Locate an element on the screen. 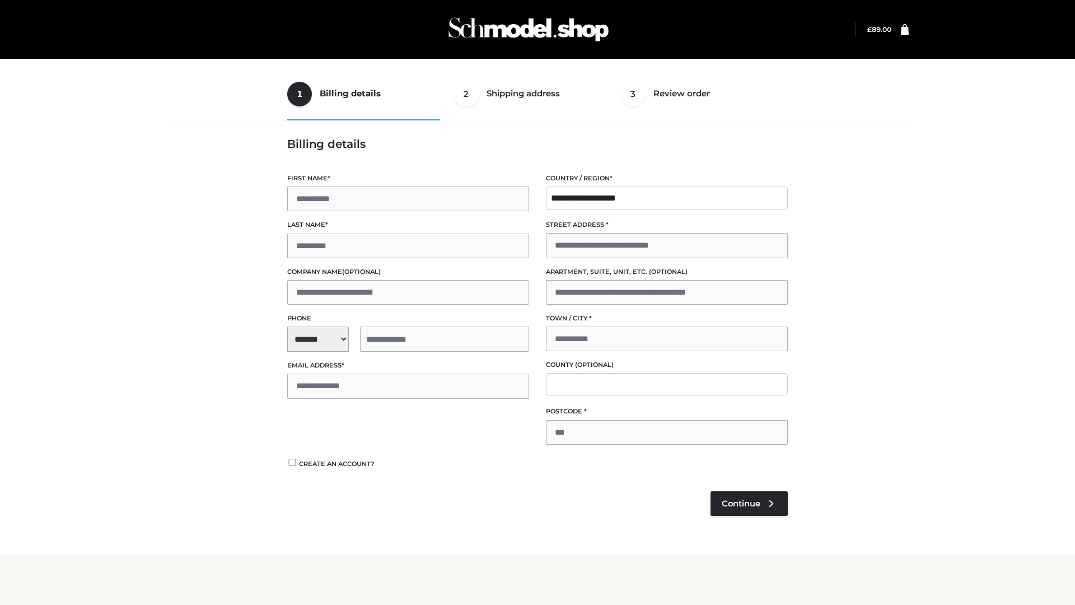 This screenshot has width=1075, height=605. label: Postcode is located at coordinates (667, 411).